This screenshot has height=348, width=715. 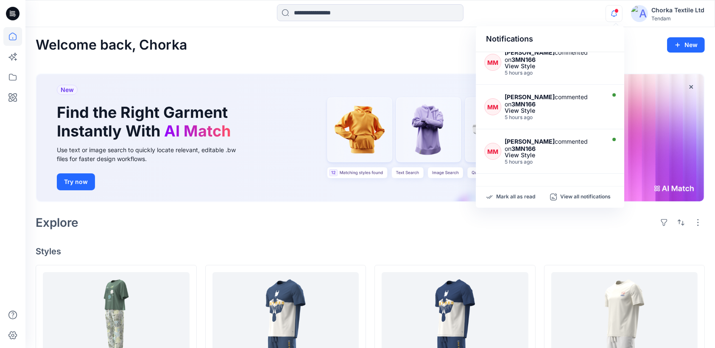 I want to click on div: Wednesday, October 01, 2025 16:21, so click(x=554, y=73).